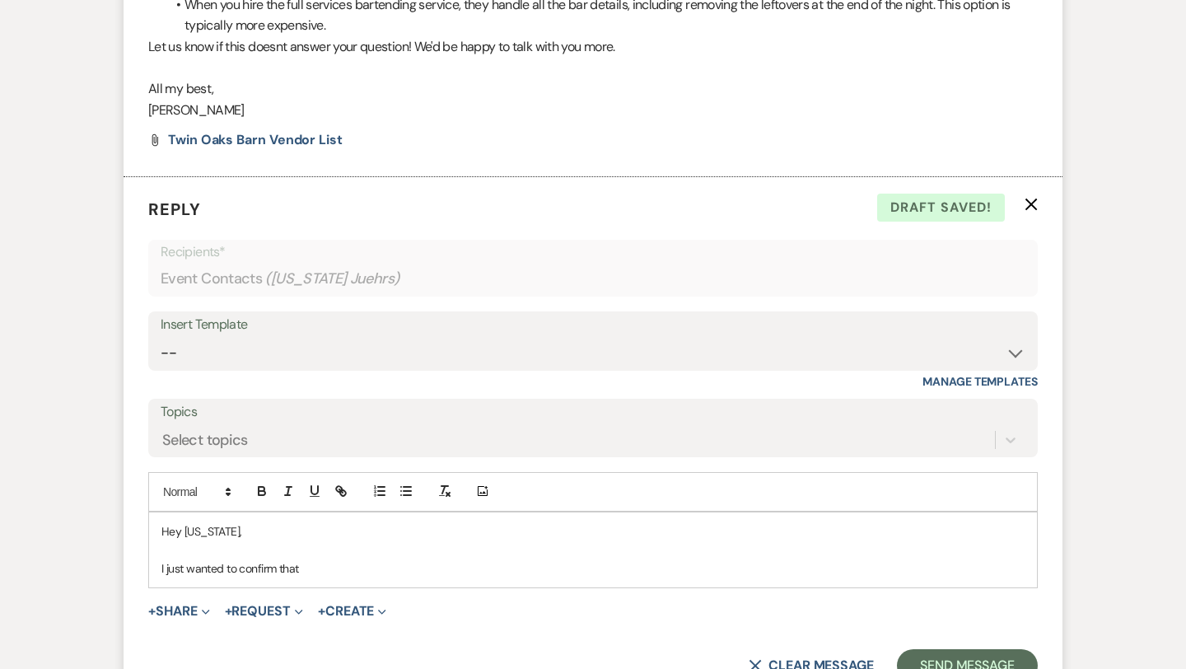  I want to click on p: I just wanted to confirm that, so click(593, 568).